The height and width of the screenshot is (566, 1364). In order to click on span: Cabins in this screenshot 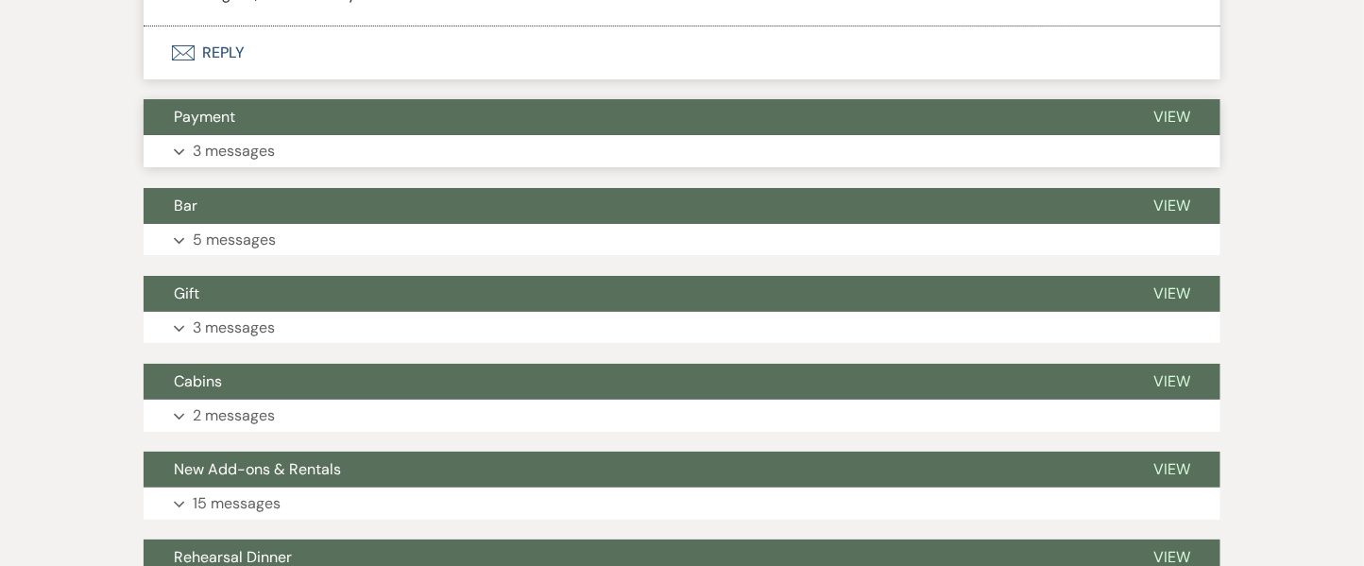, I will do `click(197, 381)`.